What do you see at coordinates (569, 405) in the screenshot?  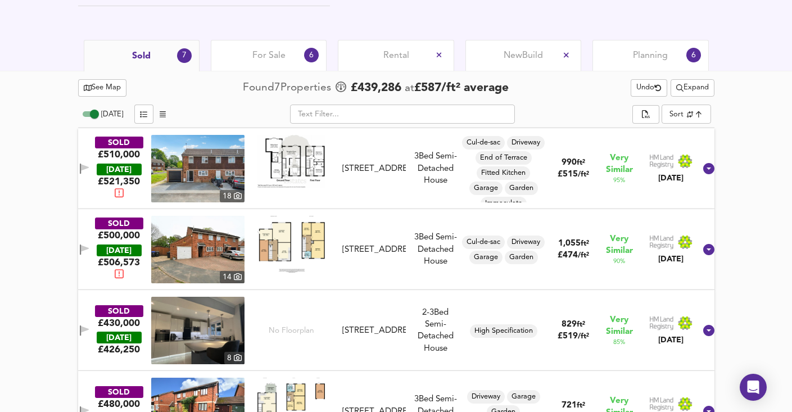 I see `span: 721` at bounding box center [569, 405].